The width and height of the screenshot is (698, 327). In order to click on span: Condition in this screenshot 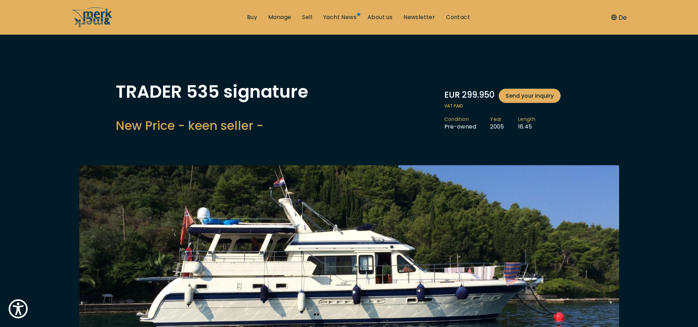, I will do `click(461, 119)`.